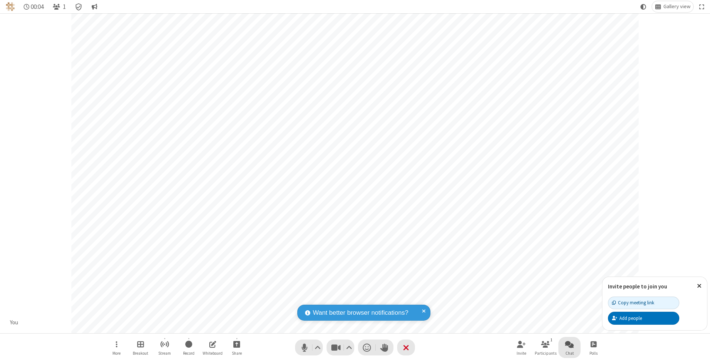 Image resolution: width=710 pixels, height=361 pixels. Describe the element at coordinates (644, 7) in the screenshot. I see `button: Using system theme` at that location.